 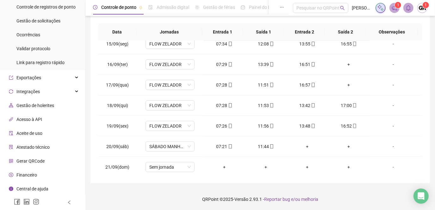 I want to click on div: 16:55, so click(x=349, y=44).